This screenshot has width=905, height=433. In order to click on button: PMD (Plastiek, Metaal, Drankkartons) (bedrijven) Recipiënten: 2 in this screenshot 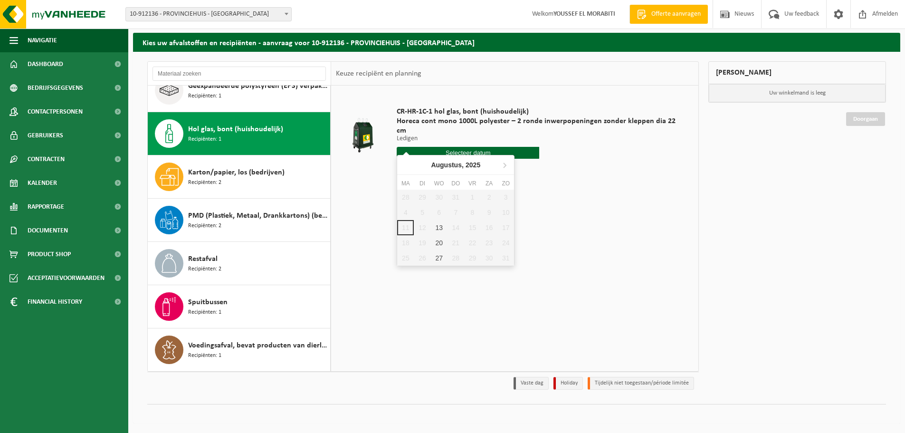, I will do `click(239, 220)`.